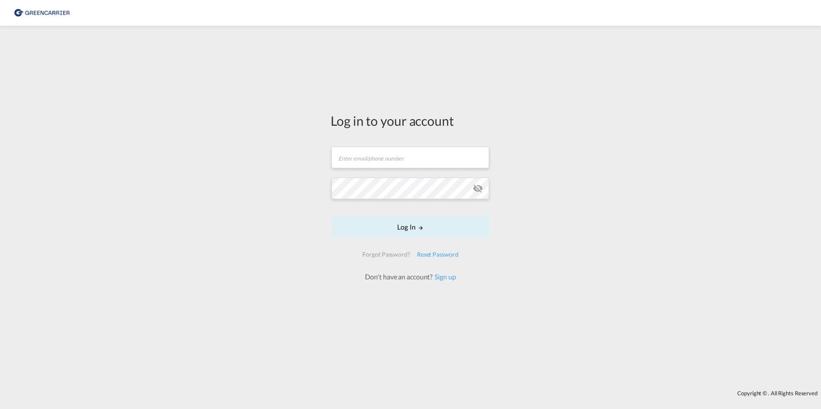 This screenshot has height=409, width=821. Describe the element at coordinates (42, 13) in the screenshot. I see `img: 8cf206808afe11efa76fcd1e3d746489.png` at that location.